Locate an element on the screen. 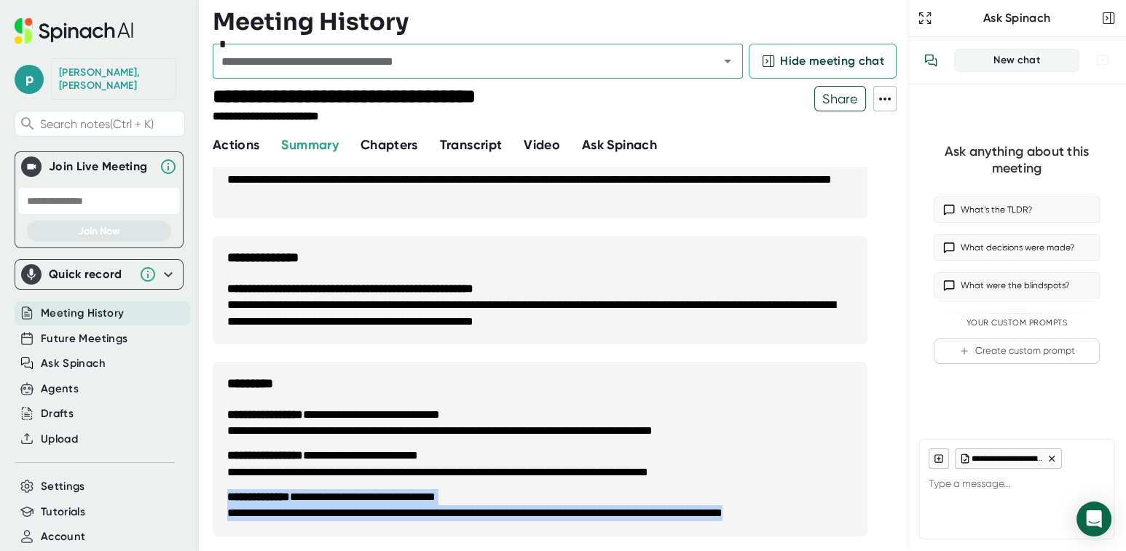  span: Share is located at coordinates (840, 98).